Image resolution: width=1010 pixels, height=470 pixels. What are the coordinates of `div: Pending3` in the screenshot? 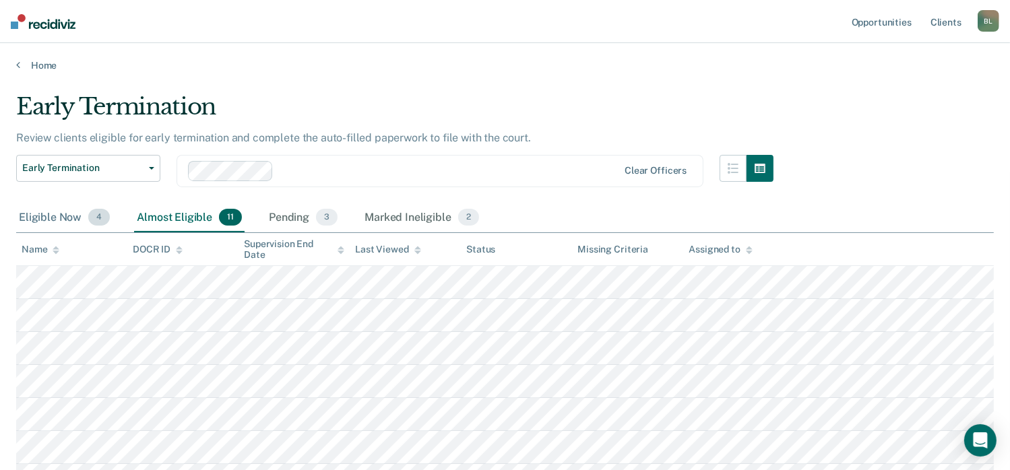 It's located at (303, 218).